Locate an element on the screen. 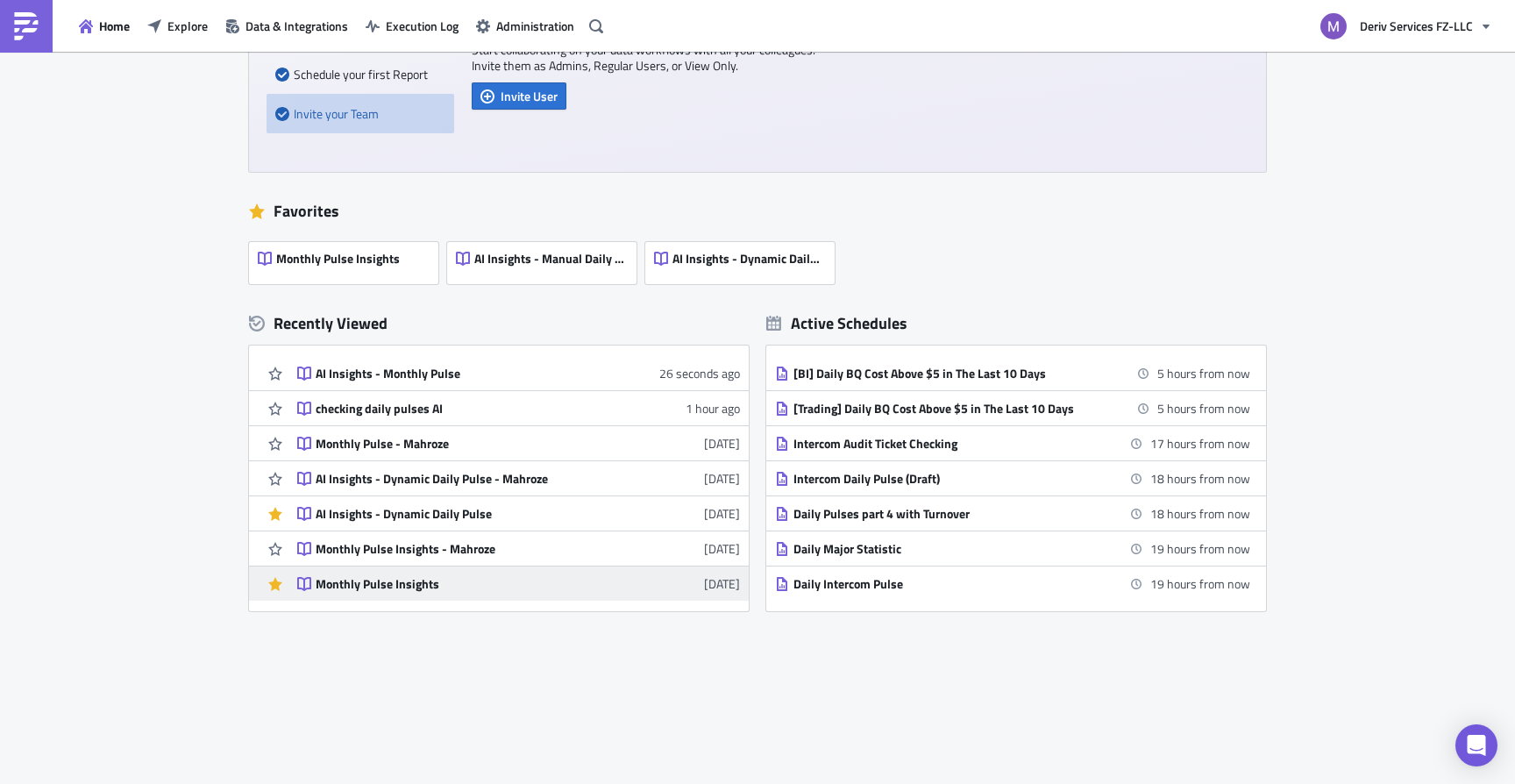  a: Home is located at coordinates (105, 26).